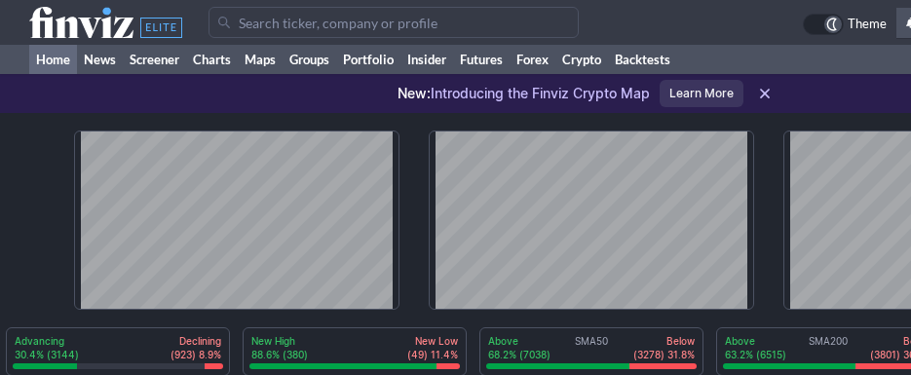  Describe the element at coordinates (211, 59) in the screenshot. I see `a: Charts` at that location.